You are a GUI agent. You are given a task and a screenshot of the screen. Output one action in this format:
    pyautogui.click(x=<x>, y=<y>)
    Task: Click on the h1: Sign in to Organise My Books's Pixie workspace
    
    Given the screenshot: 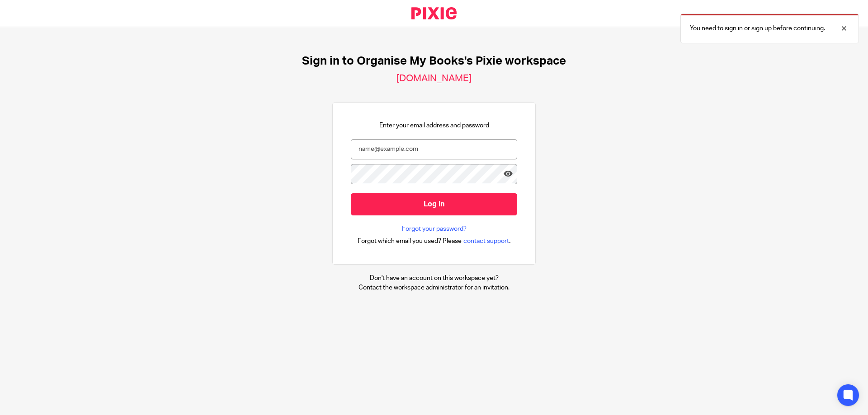 What is the action you would take?
    pyautogui.click(x=434, y=61)
    